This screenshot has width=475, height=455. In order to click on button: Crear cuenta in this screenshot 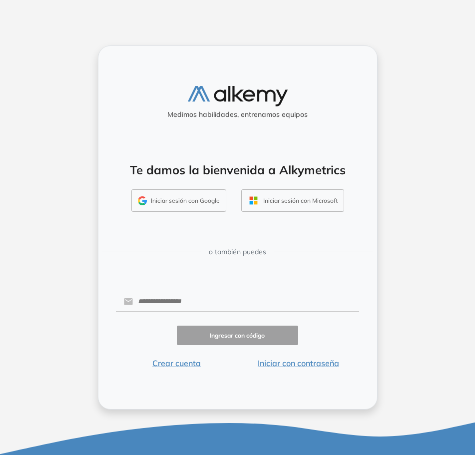, I will do `click(177, 363)`.